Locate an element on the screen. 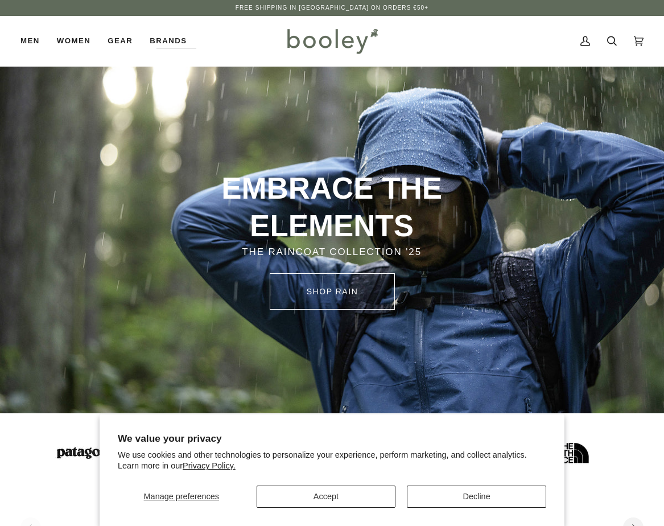 Image resolution: width=664 pixels, height=526 pixels. div: Brands is located at coordinates (168, 41).